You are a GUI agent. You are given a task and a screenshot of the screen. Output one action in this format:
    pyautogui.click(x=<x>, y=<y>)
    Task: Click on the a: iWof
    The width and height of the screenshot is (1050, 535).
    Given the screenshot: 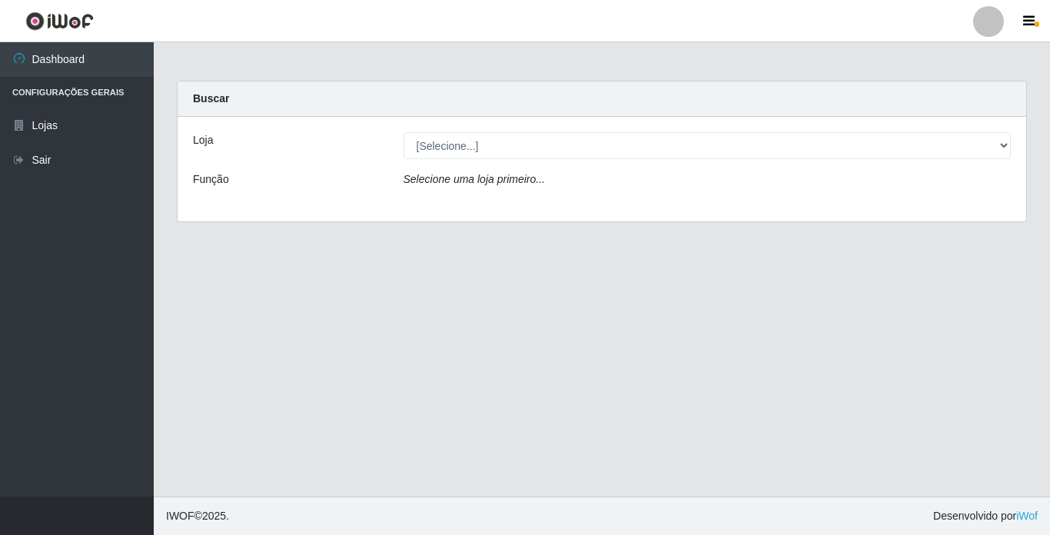 What is the action you would take?
    pyautogui.click(x=1027, y=516)
    